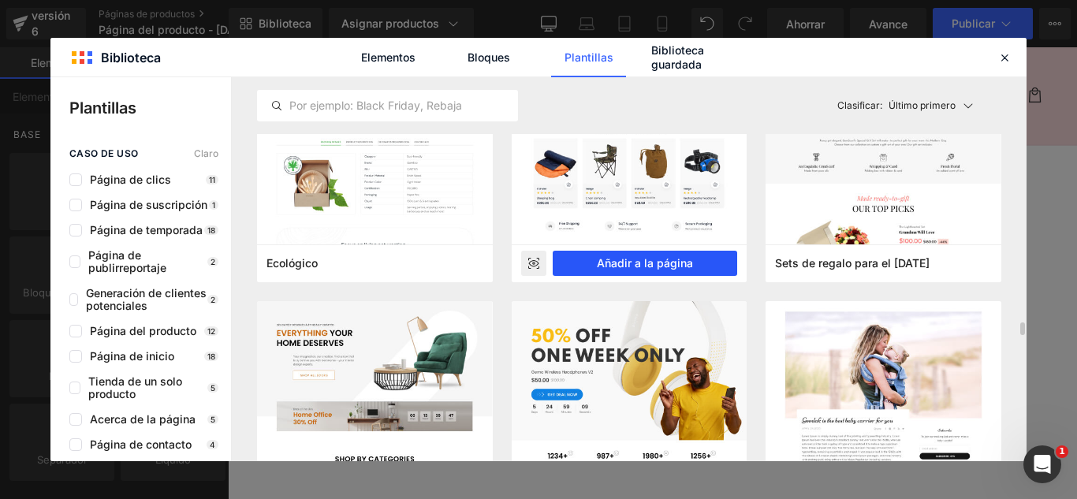  I want to click on font: Página de temporada, so click(146, 230).